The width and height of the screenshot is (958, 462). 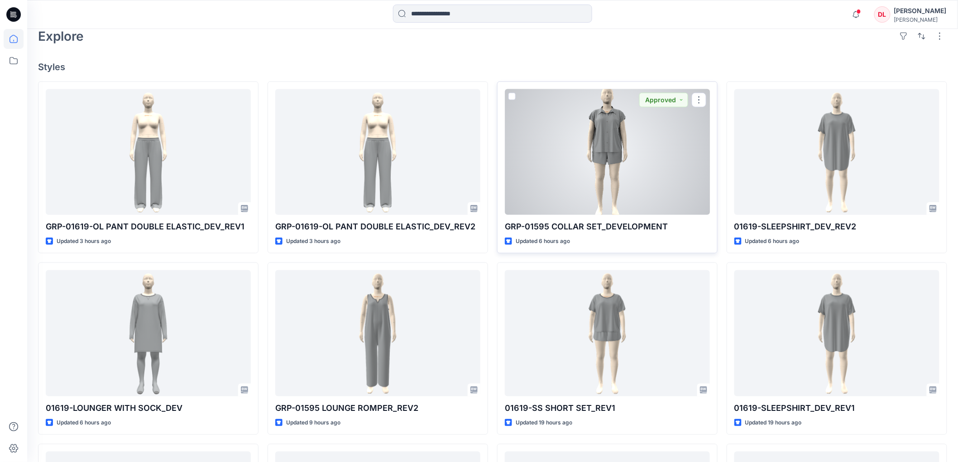 What do you see at coordinates (607, 333) in the screenshot?
I see `a: 01619-SS SHORT SET_REV1` at bounding box center [607, 333].